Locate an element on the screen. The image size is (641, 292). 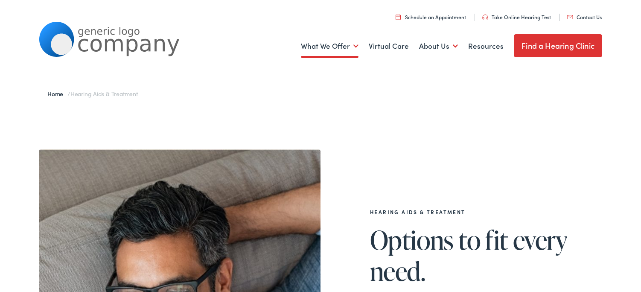
span: need. is located at coordinates (397, 271).